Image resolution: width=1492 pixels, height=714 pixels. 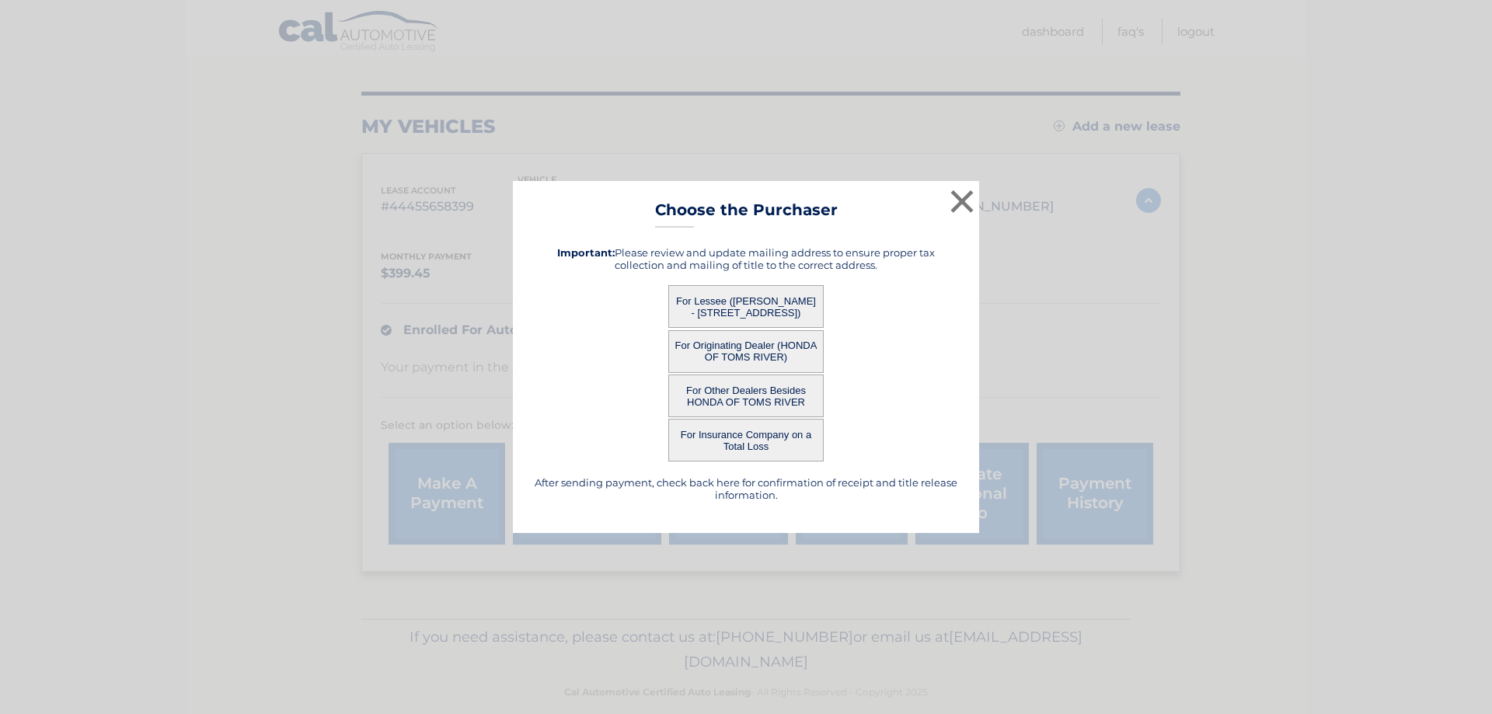 What do you see at coordinates (746, 259) in the screenshot?
I see `h5: Please review and update mailing address to ensure proper tax collection and mailing of title to ...` at bounding box center [746, 259].